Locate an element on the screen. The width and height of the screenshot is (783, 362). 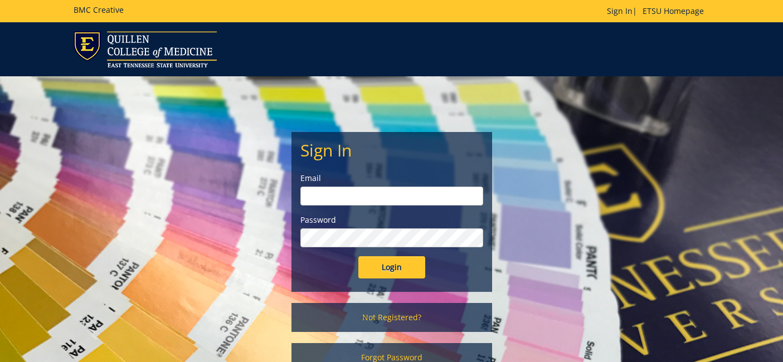
a: Sign In is located at coordinates (620, 11).